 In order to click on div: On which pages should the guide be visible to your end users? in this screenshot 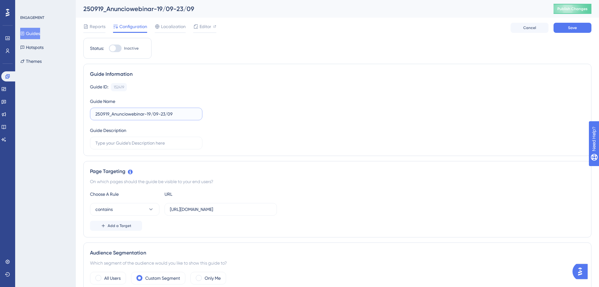, I will do `click(337, 182)`.